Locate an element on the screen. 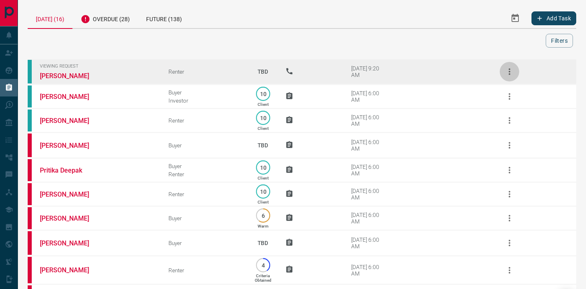 The height and width of the screenshot is (289, 586). div: Investor is located at coordinates (205, 100).